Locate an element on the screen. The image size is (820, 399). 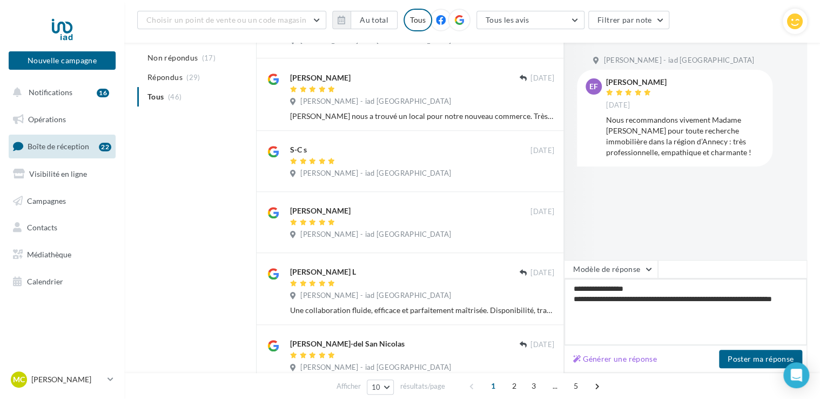
span: Tous les avis is located at coordinates (508, 19).